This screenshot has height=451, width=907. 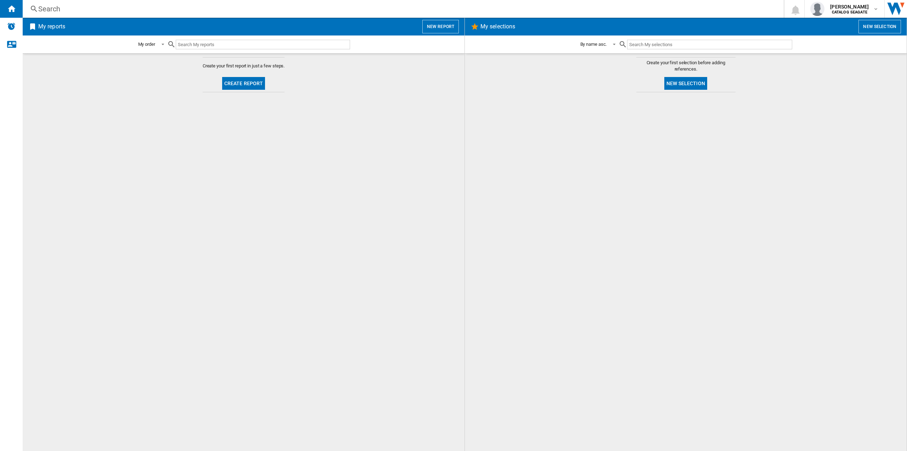 What do you see at coordinates (594, 44) in the screenshot?
I see `div: By name asc.` at bounding box center [594, 44].